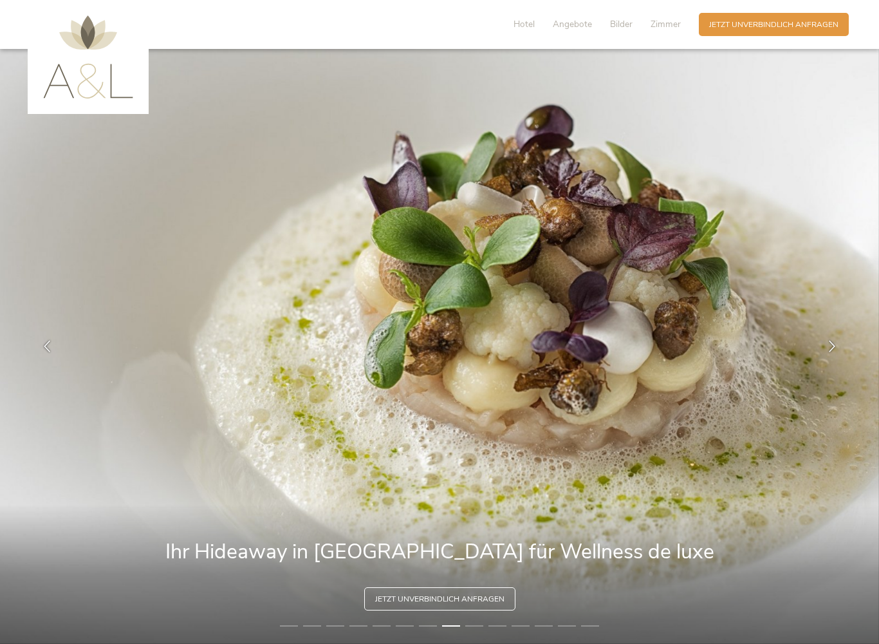  I want to click on span: Angebote, so click(572, 24).